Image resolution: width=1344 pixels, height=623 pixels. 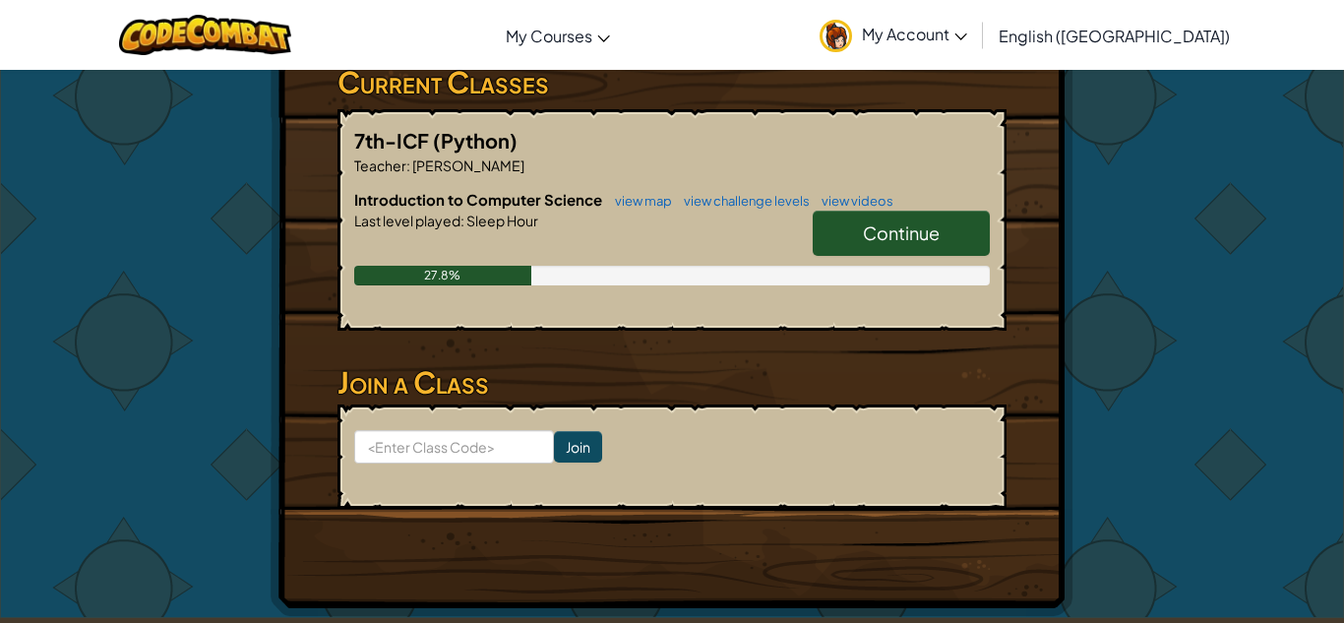 What do you see at coordinates (577, 447) in the screenshot?
I see `input: Join` at bounding box center [577, 447].